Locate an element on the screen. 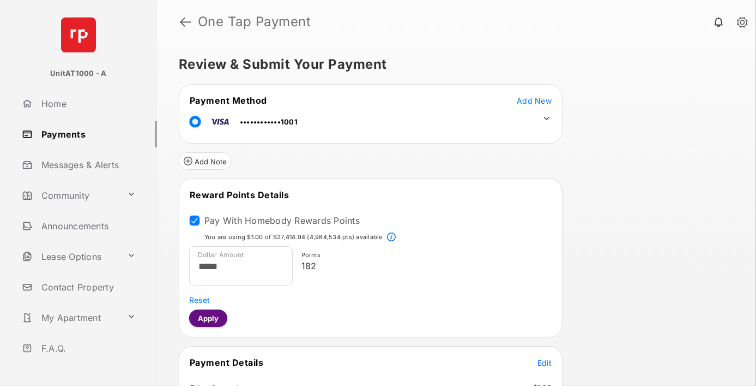 The width and height of the screenshot is (756, 386). a: Community is located at coordinates (70, 195).